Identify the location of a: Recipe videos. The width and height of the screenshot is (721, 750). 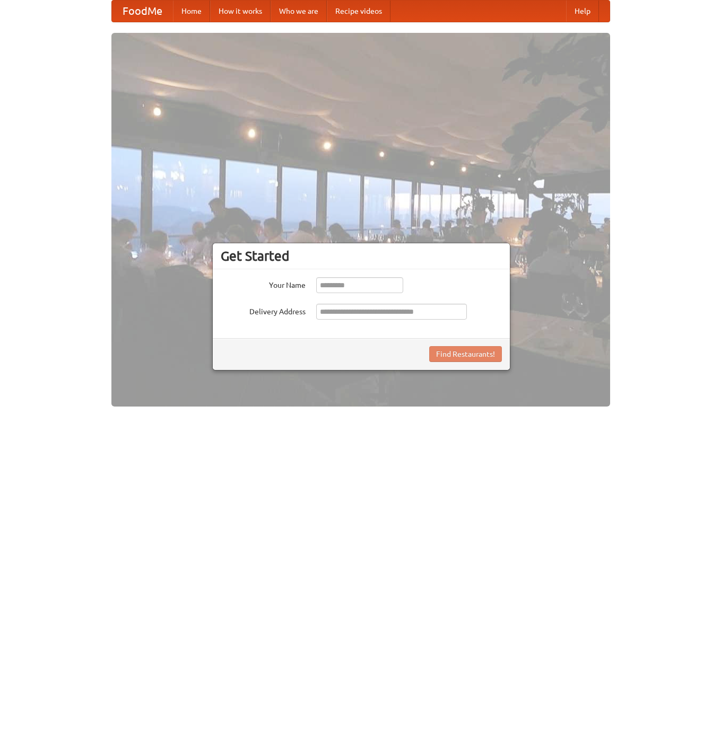
(358, 11).